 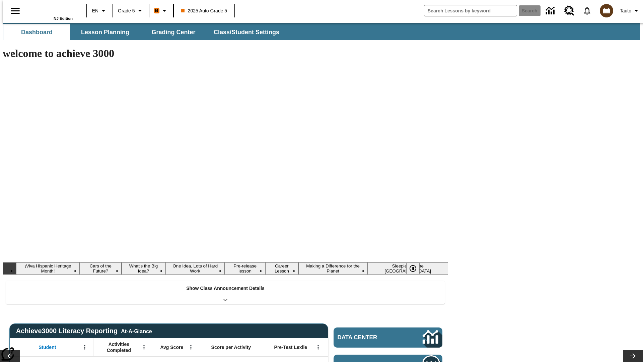 What do you see at coordinates (625, 11) in the screenshot?
I see `span: Tauto` at bounding box center [625, 11].